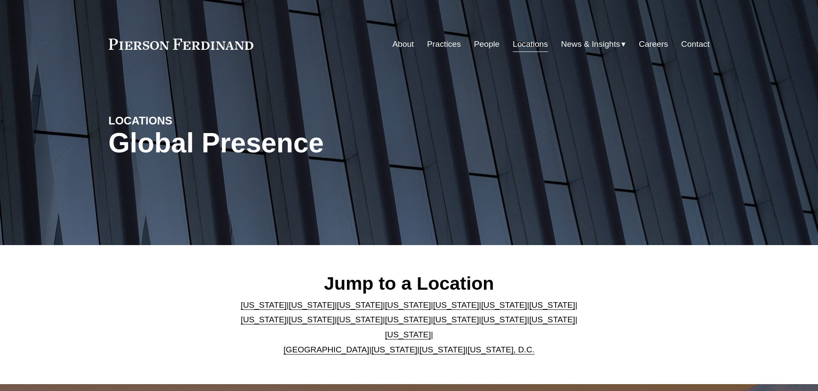 The width and height of the screenshot is (818, 391). What do you see at coordinates (591, 44) in the screenshot?
I see `span: News & Insights` at bounding box center [591, 44].